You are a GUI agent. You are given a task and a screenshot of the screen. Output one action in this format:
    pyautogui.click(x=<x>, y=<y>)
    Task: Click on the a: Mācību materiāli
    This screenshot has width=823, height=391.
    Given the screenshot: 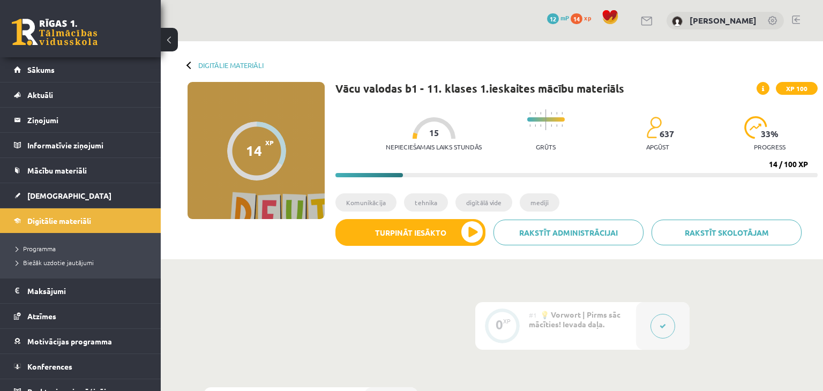 What is the action you would take?
    pyautogui.click(x=80, y=170)
    